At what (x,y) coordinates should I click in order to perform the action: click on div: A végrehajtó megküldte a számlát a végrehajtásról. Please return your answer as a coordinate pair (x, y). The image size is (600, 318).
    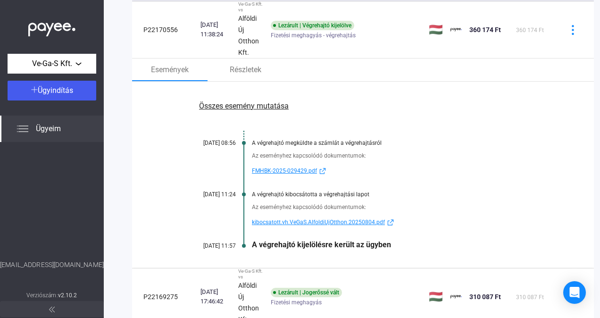
    Looking at the image, I should click on (399, 143).